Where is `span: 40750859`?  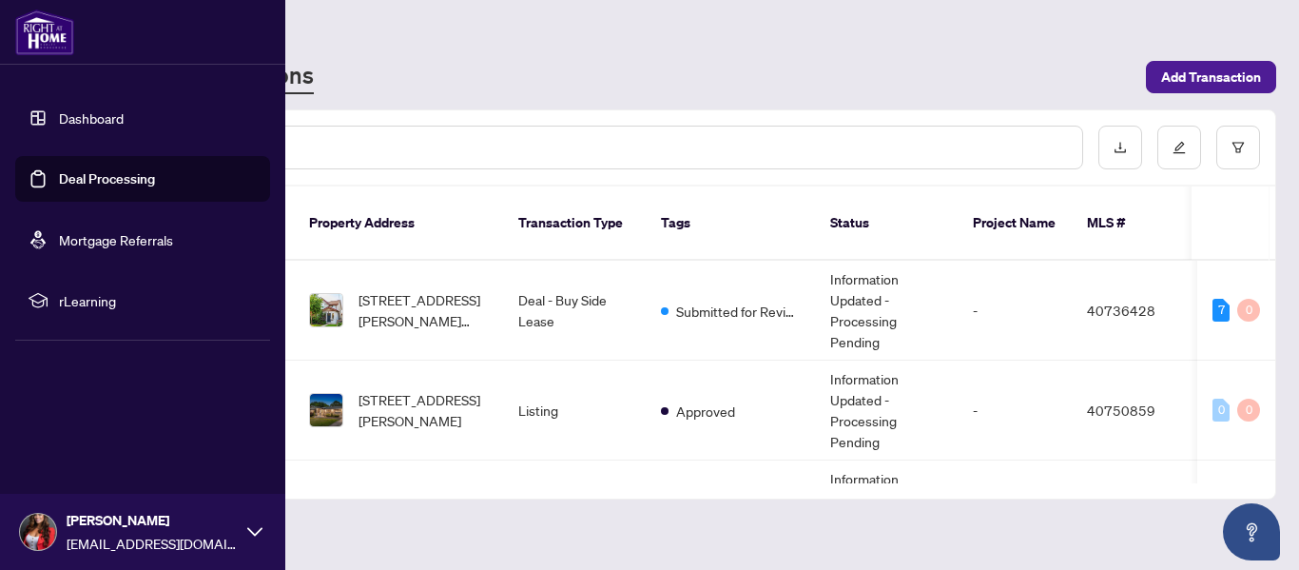
span: 40750859 is located at coordinates (1121, 410).